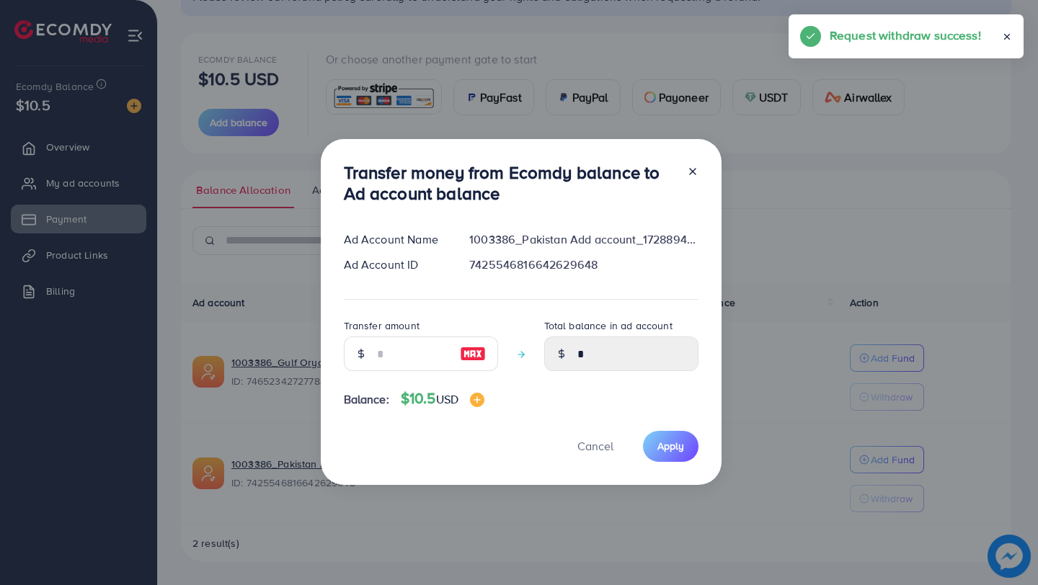 This screenshot has height=585, width=1038. I want to click on span: Balance:, so click(366, 399).